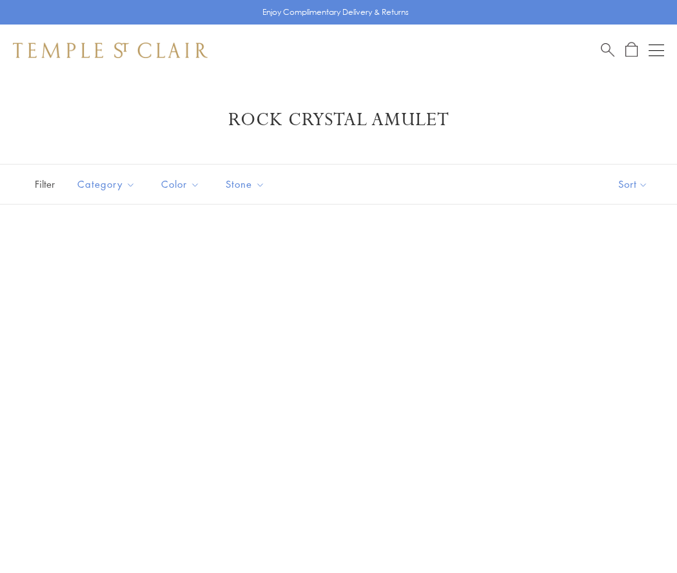 The height and width of the screenshot is (573, 677). I want to click on span: Color, so click(182, 184).